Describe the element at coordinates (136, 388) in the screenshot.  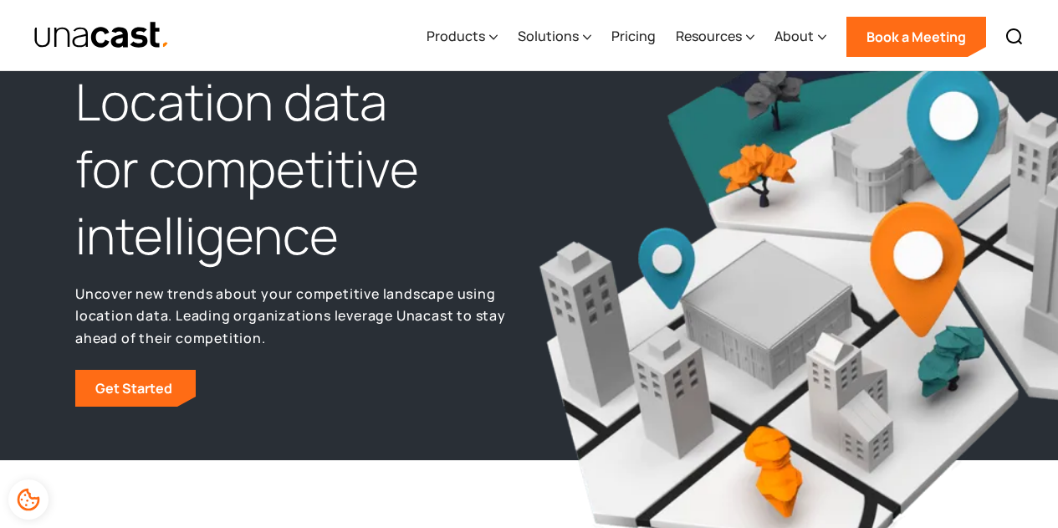
I see `a: Get Started` at that location.